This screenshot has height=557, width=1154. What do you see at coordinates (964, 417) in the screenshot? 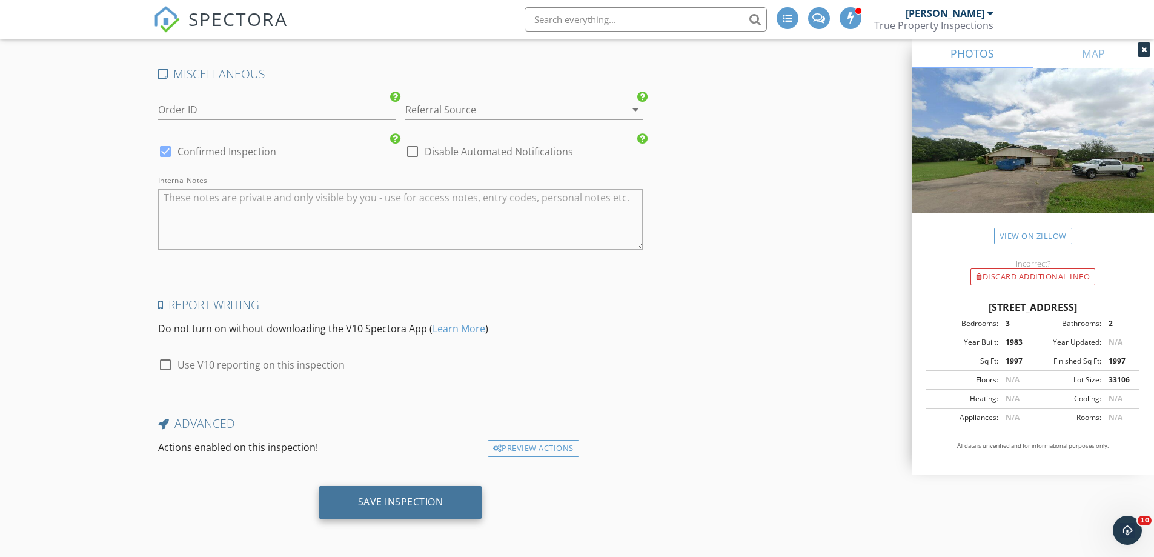
I see `div: Appliances:` at bounding box center [964, 417].